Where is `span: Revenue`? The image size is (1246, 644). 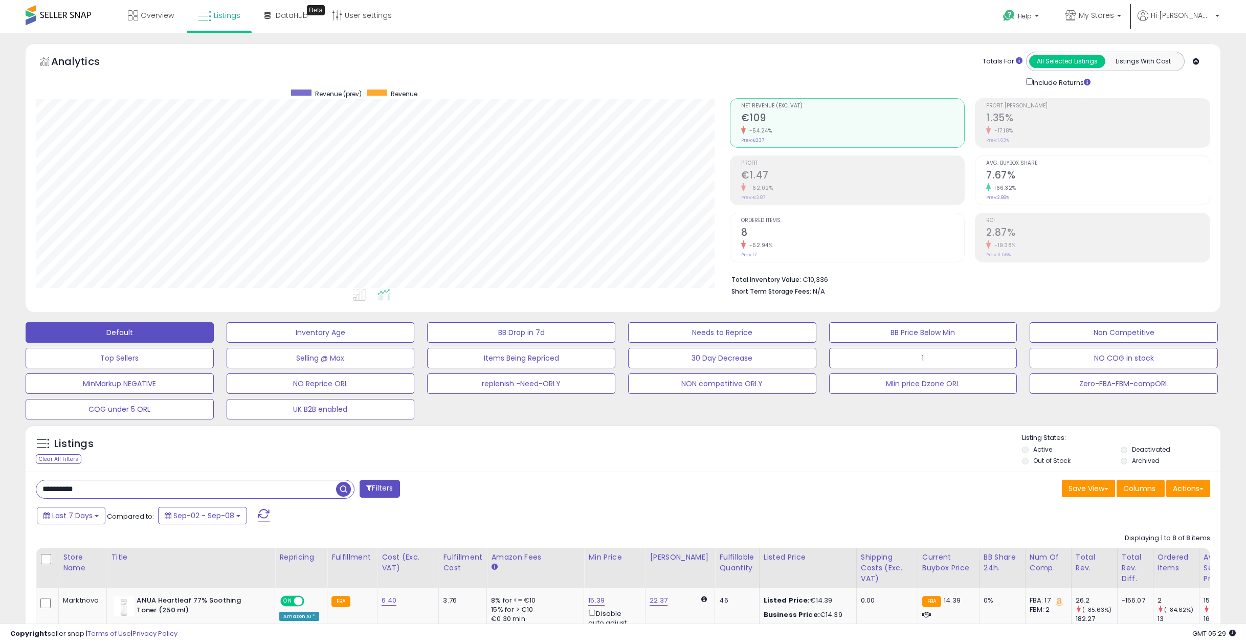 span: Revenue is located at coordinates (404, 94).